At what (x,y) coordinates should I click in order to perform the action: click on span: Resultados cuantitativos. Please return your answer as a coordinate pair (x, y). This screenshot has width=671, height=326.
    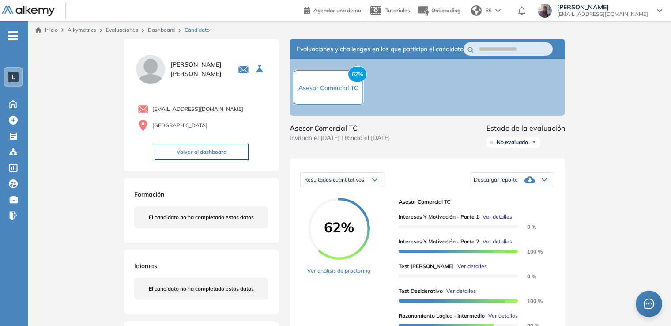
    Looking at the image, I should click on (334, 179).